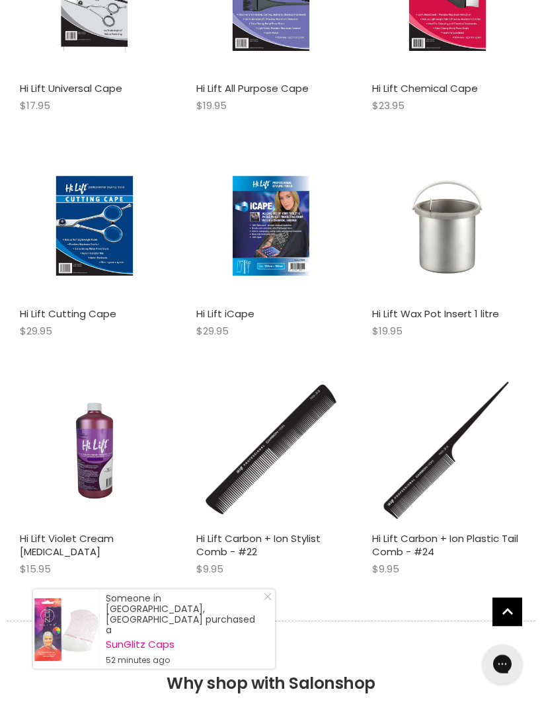  Describe the element at coordinates (35, 106) in the screenshot. I see `span: $17.95` at that location.